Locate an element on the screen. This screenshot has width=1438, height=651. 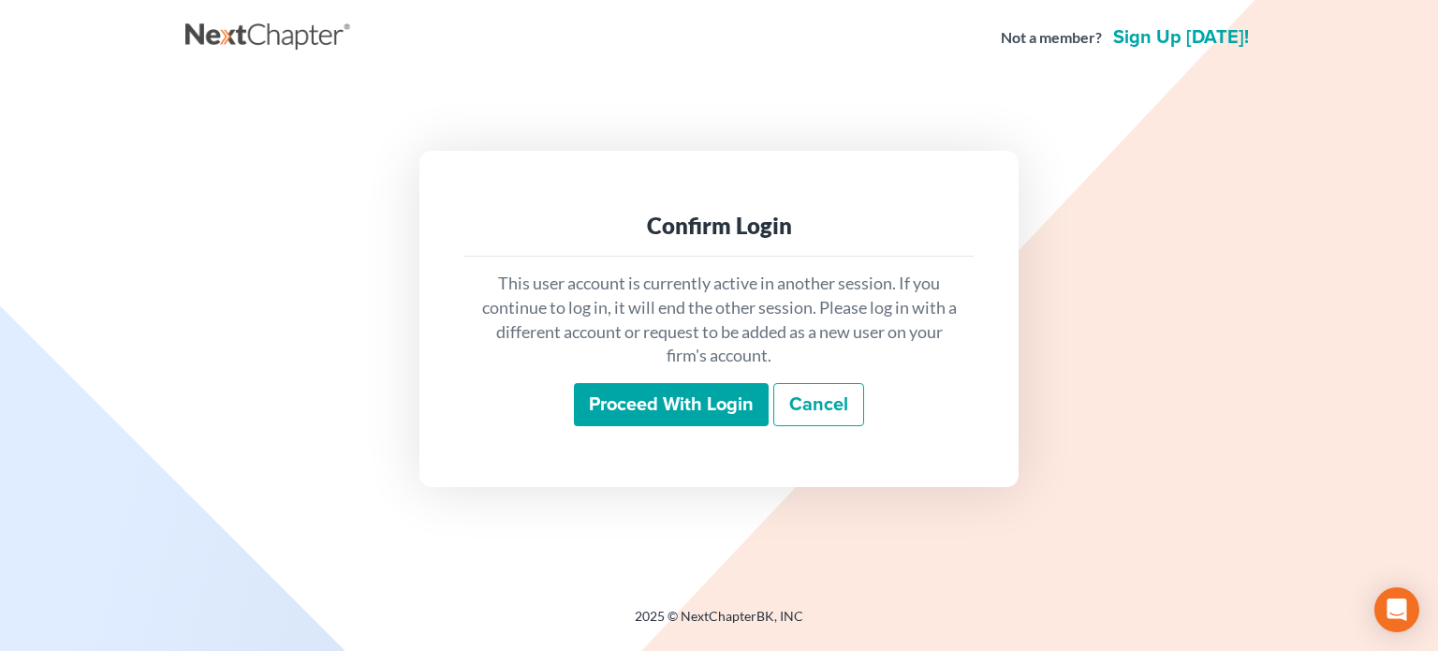
div: Confirm Login is located at coordinates (719, 226).